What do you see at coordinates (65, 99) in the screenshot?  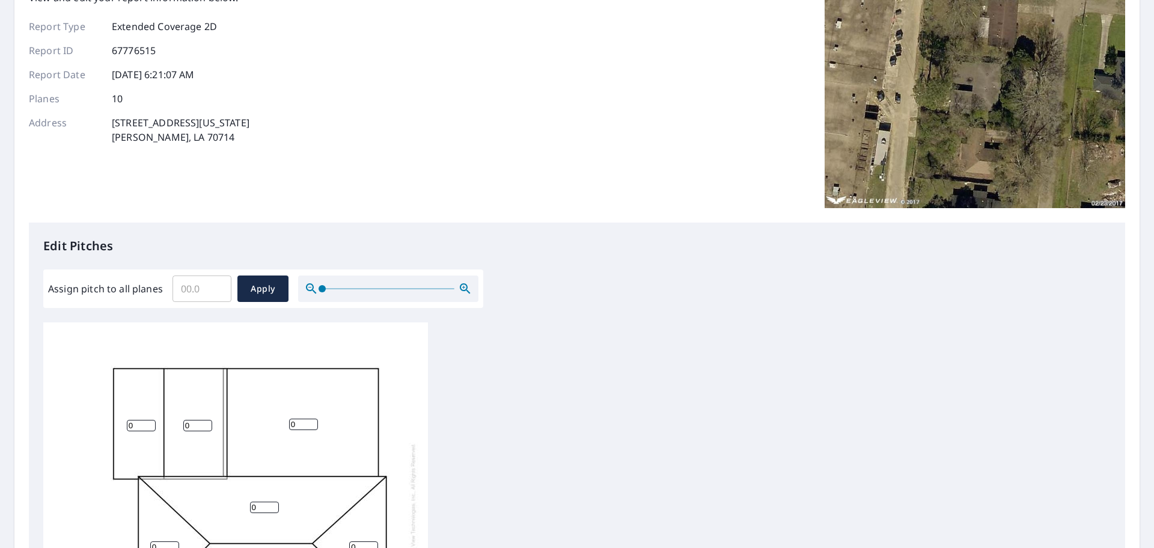 I see `p: Planes` at bounding box center [65, 99].